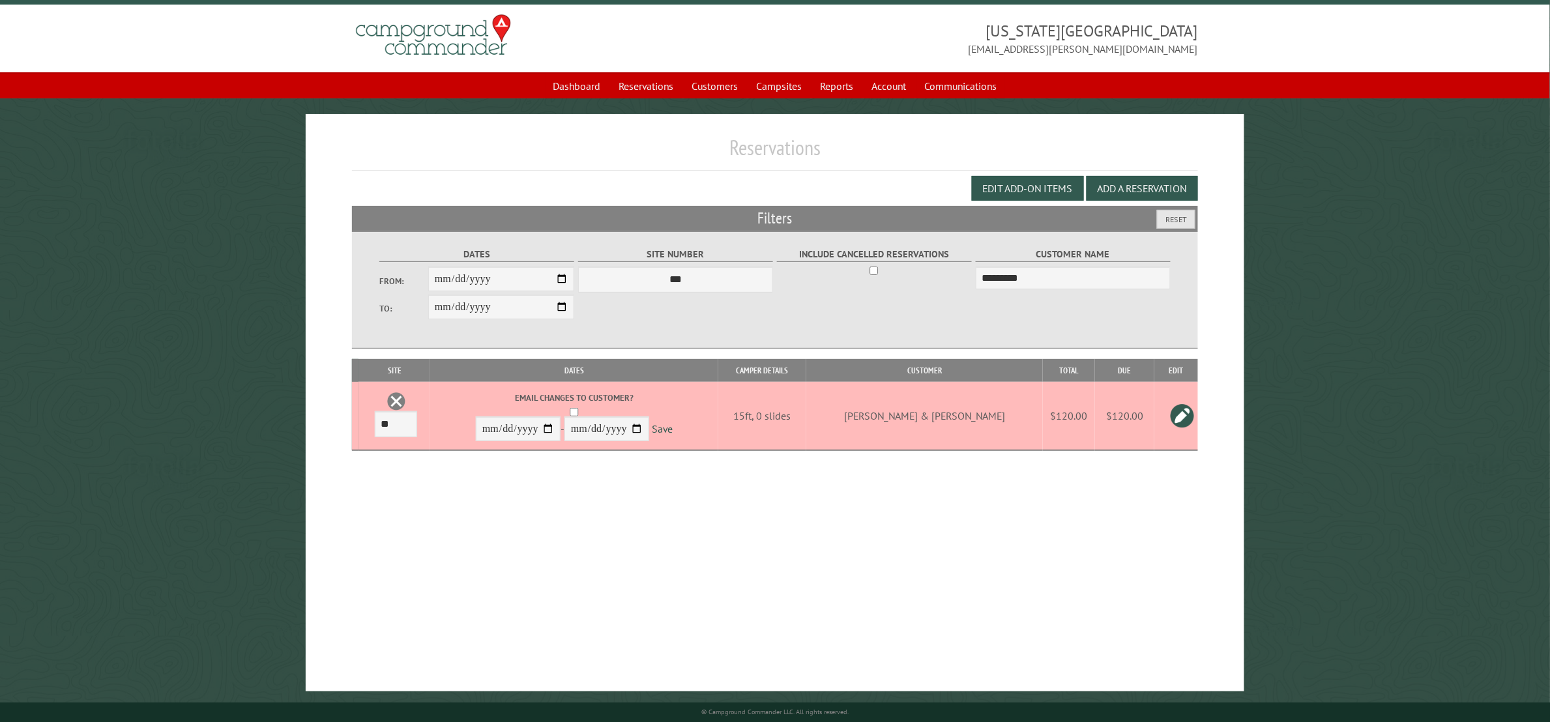 This screenshot has width=1550, height=722. Describe the element at coordinates (837, 86) in the screenshot. I see `a: Reports` at that location.